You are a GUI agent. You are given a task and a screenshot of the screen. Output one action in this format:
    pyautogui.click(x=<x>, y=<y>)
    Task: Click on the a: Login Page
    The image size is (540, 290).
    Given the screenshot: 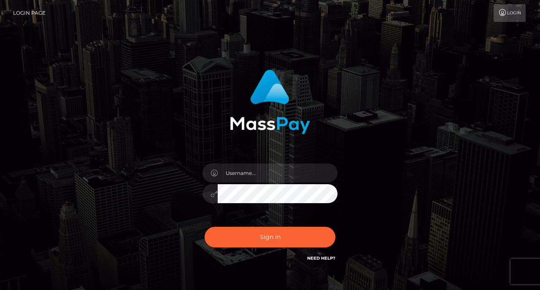 What is the action you would take?
    pyautogui.click(x=29, y=13)
    